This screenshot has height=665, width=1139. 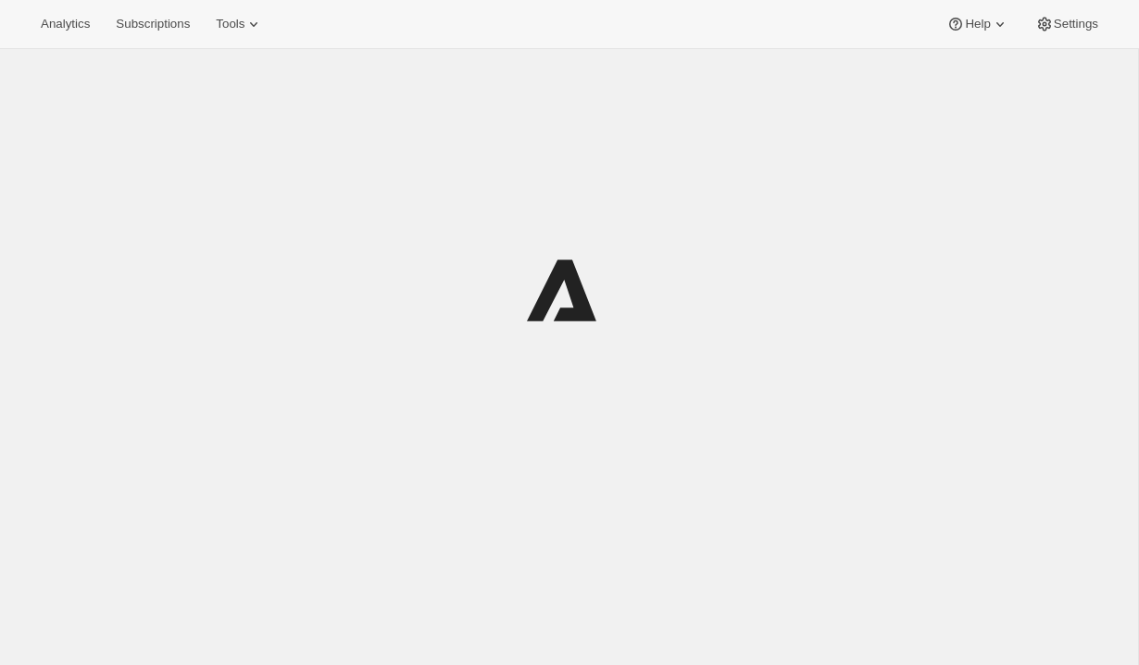 I want to click on span: Settings, so click(x=1076, y=24).